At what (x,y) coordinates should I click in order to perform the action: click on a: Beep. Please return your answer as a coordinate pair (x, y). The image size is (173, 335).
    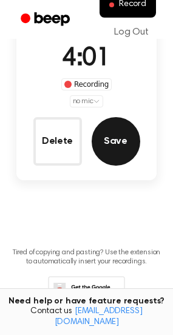
    Looking at the image, I should click on (46, 19).